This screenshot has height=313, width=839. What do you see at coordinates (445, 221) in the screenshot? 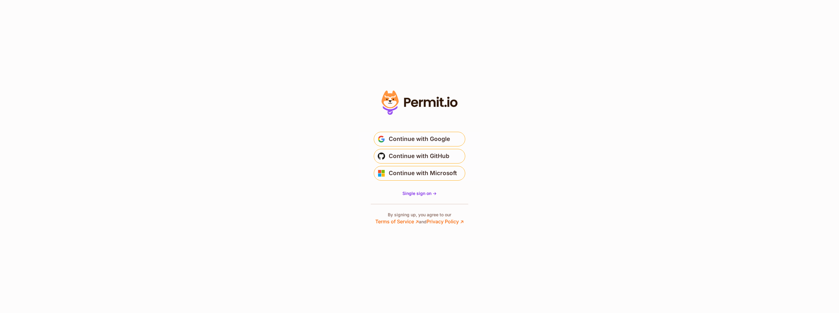
I see `a: Privacy Policy ↗` at bounding box center [445, 221].